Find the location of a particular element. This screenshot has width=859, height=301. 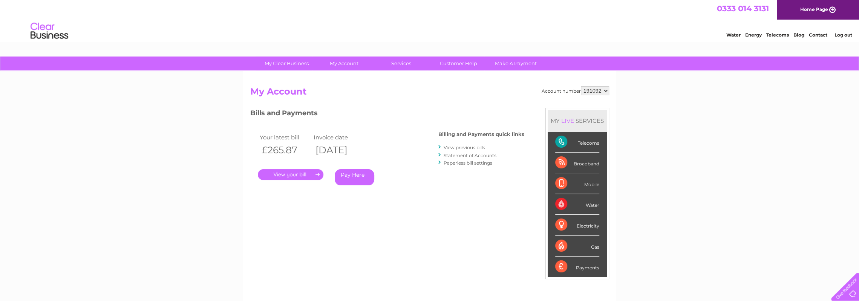

a: My Clear Business is located at coordinates (286, 63).